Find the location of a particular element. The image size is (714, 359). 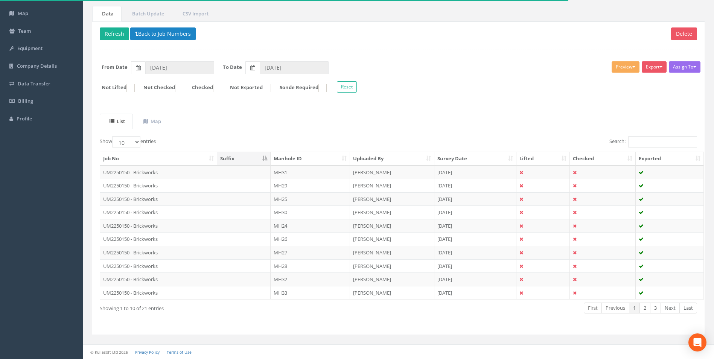

uib-tab-heading: List is located at coordinates (117, 121).